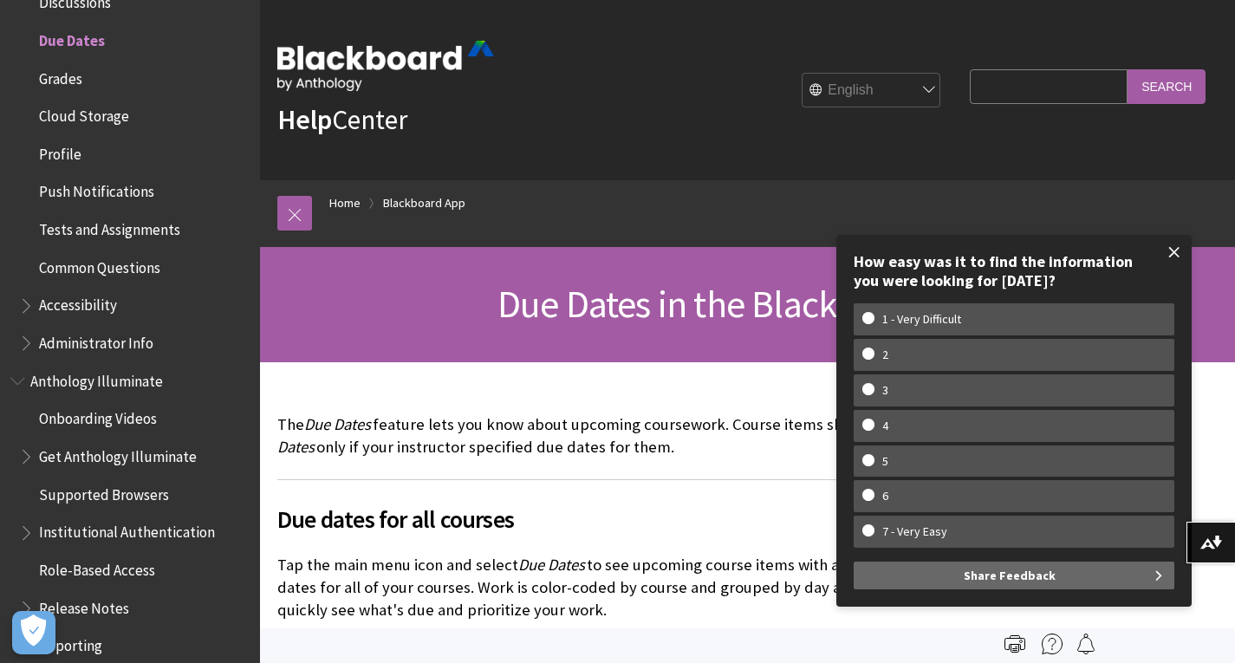 This screenshot has width=1235, height=663. What do you see at coordinates (885, 354) in the screenshot?
I see `w-span: 2` at bounding box center [885, 354].